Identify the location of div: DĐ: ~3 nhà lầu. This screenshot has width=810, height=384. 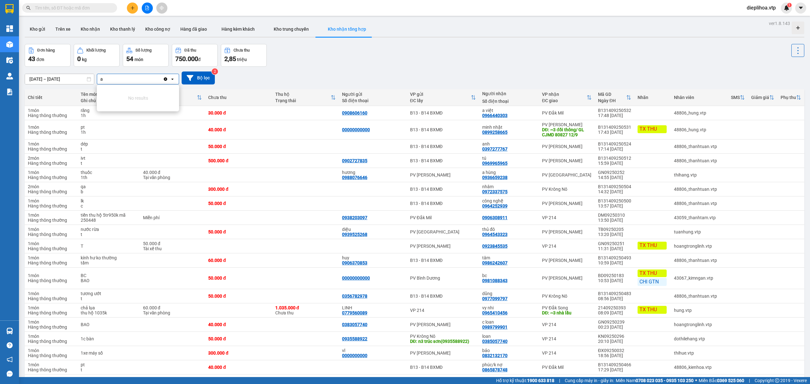
(567, 313).